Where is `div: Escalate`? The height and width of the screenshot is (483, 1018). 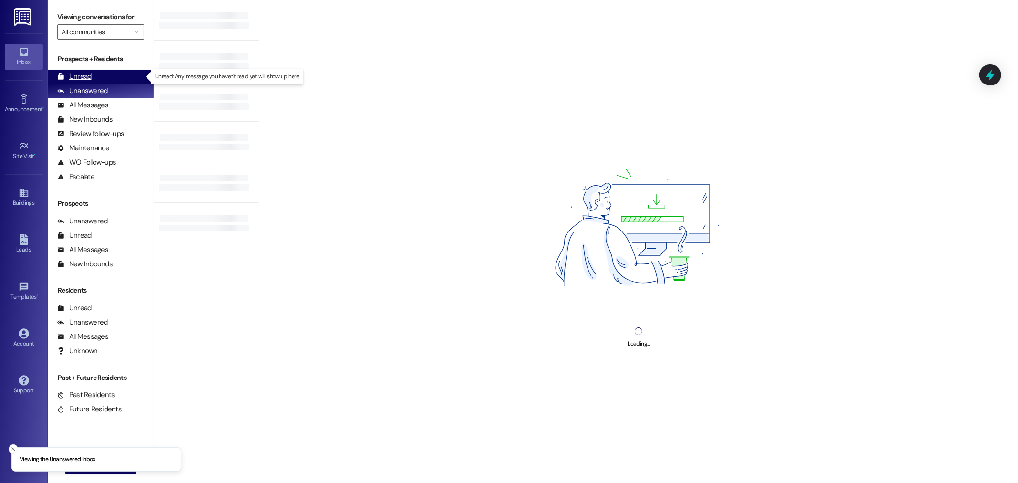
div: Escalate is located at coordinates (76, 177).